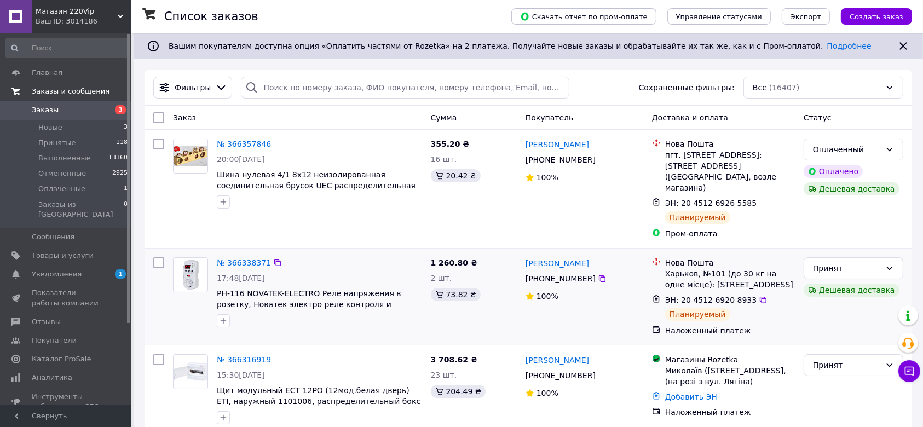 Image resolution: width=923 pixels, height=427 pixels. What do you see at coordinates (852, 189) in the screenshot?
I see `div: Дешевая доставка` at bounding box center [852, 189].